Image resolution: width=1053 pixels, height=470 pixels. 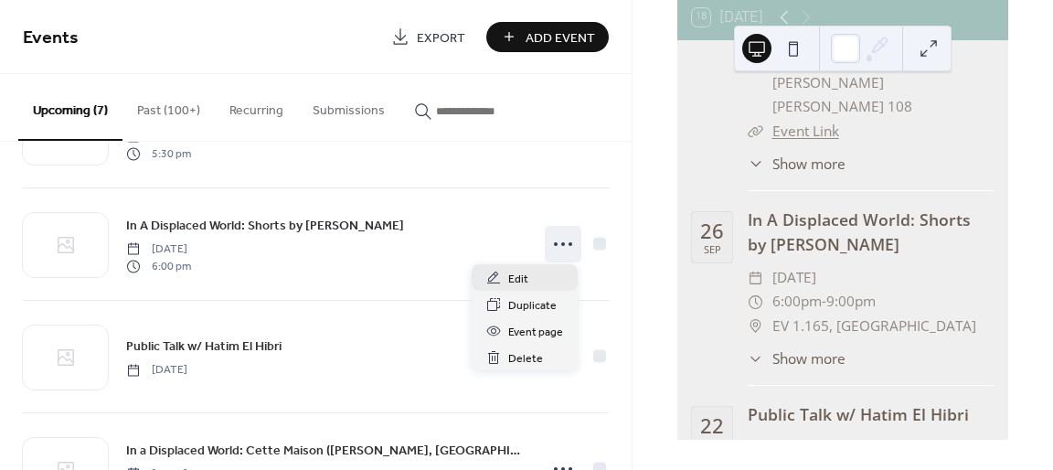 I want to click on button: Upcoming (7), so click(x=70, y=107).